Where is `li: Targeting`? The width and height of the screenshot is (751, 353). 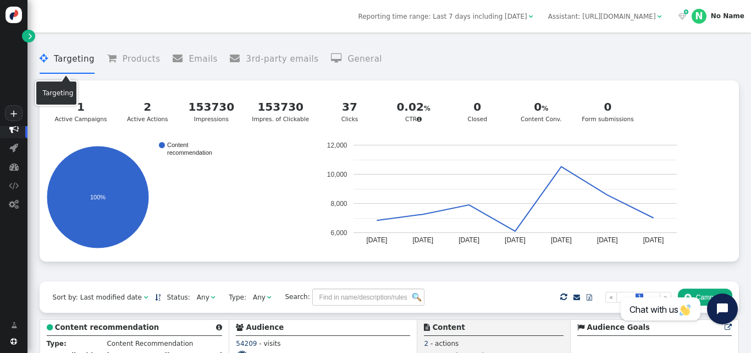 li: Targeting is located at coordinates (67, 59).